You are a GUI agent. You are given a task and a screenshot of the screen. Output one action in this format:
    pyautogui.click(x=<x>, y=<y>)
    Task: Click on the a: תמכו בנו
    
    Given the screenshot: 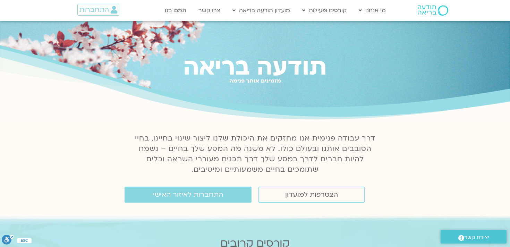 What is the action you would take?
    pyautogui.click(x=176, y=10)
    